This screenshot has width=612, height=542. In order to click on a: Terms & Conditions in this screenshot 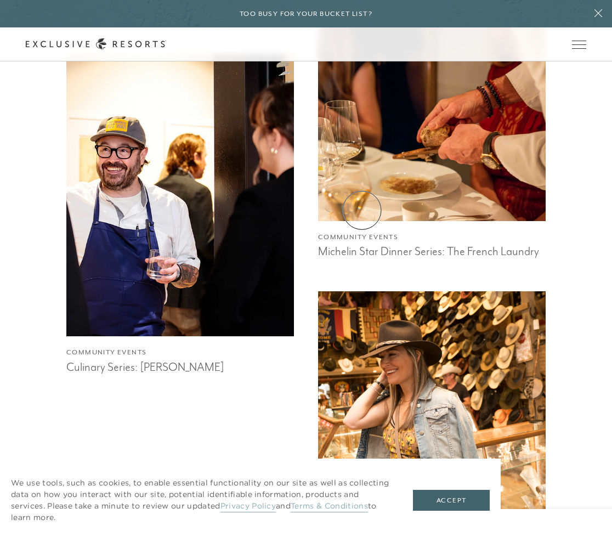, I will do `click(329, 506)`.